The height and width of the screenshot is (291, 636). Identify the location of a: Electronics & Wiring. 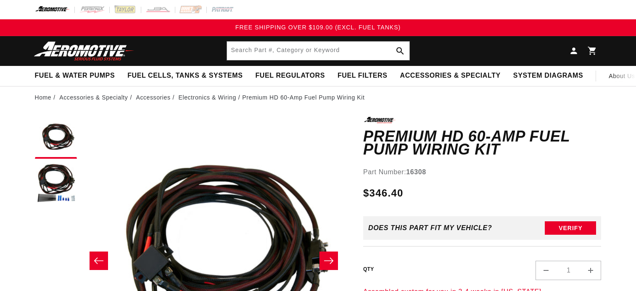
(207, 98).